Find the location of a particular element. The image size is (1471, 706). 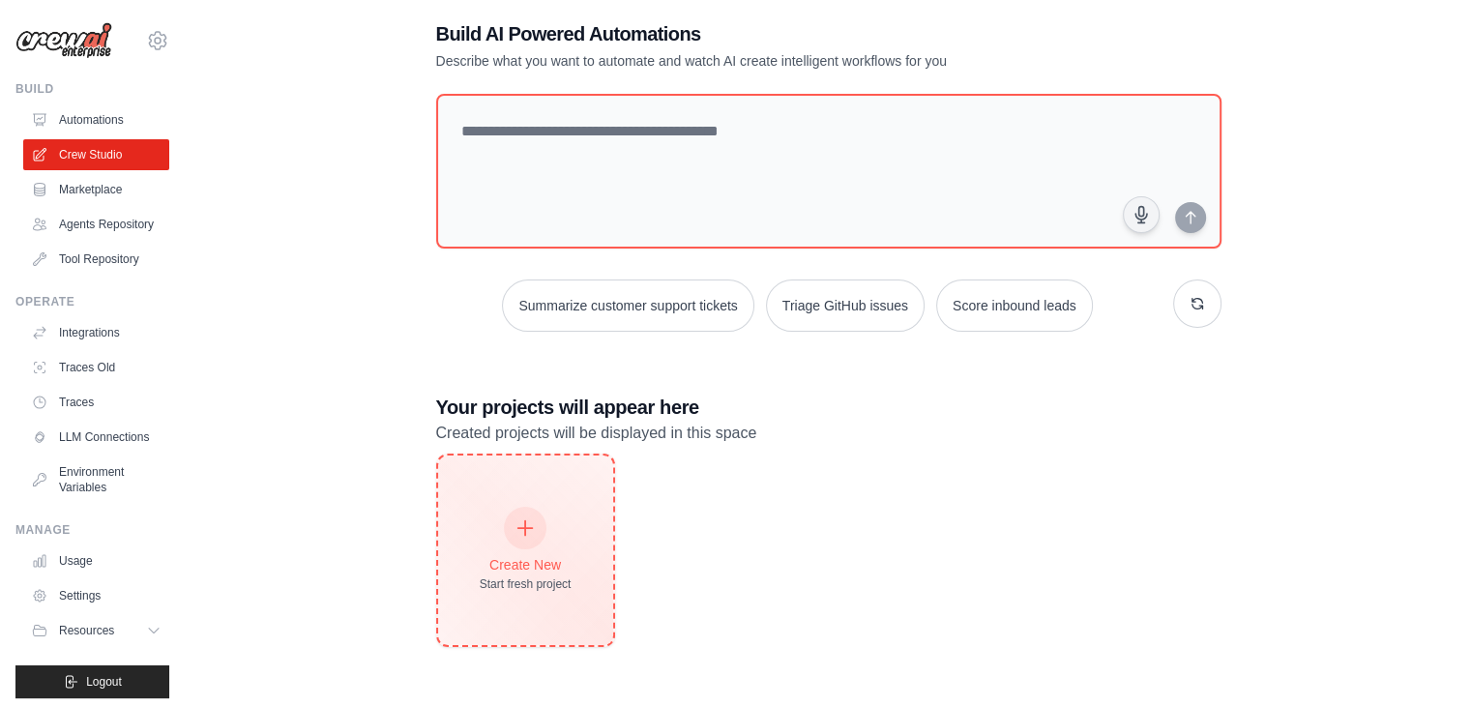

img: Logo is located at coordinates (64, 41).